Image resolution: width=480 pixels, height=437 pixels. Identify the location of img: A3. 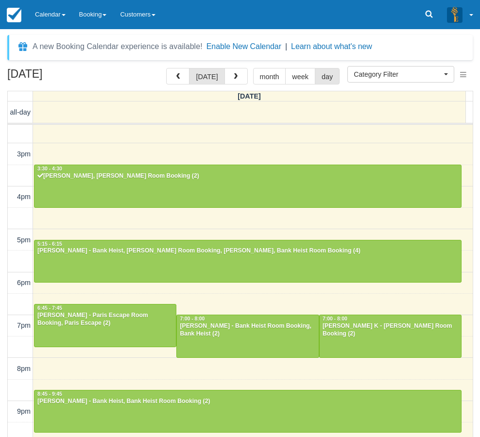
(455, 15).